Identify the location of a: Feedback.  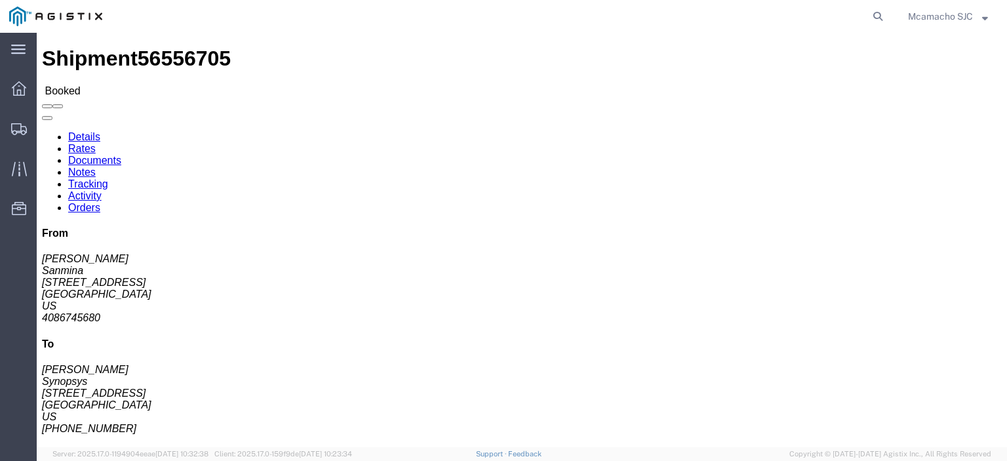
(524, 453).